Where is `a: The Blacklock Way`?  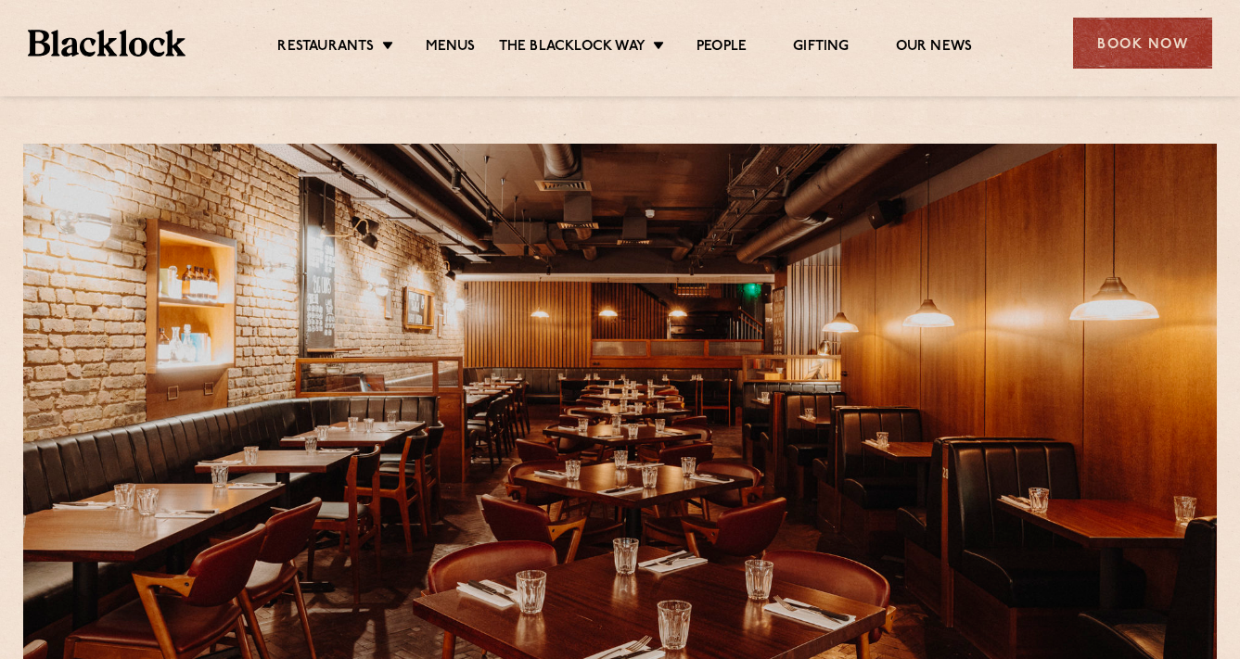
a: The Blacklock Way is located at coordinates (572, 48).